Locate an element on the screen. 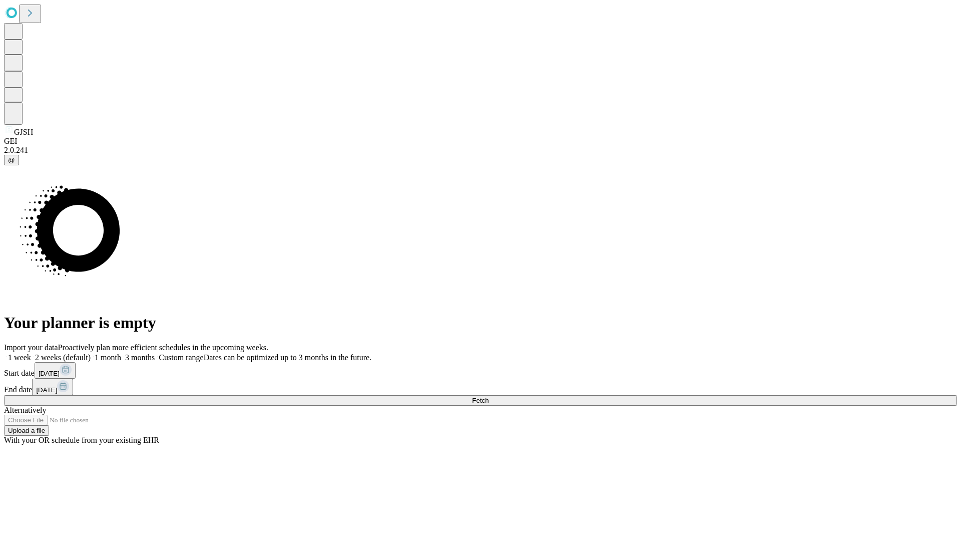 This screenshot has height=541, width=961. span: Fetch is located at coordinates (480, 400).